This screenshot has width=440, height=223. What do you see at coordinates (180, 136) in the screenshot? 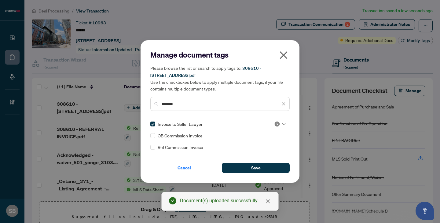
I see `span: OB Commission Invoice` at bounding box center [180, 136].